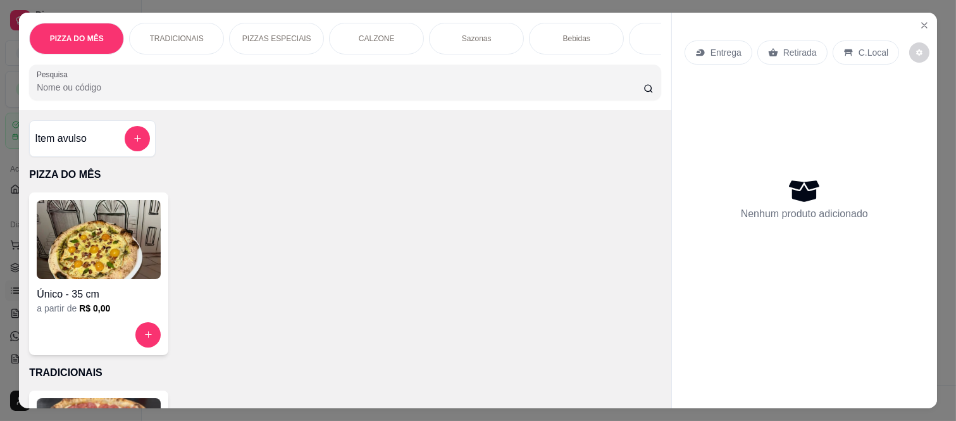 The width and height of the screenshot is (956, 421). Describe the element at coordinates (804, 214) in the screenshot. I see `p: Nenhum produto adicionado` at that location.